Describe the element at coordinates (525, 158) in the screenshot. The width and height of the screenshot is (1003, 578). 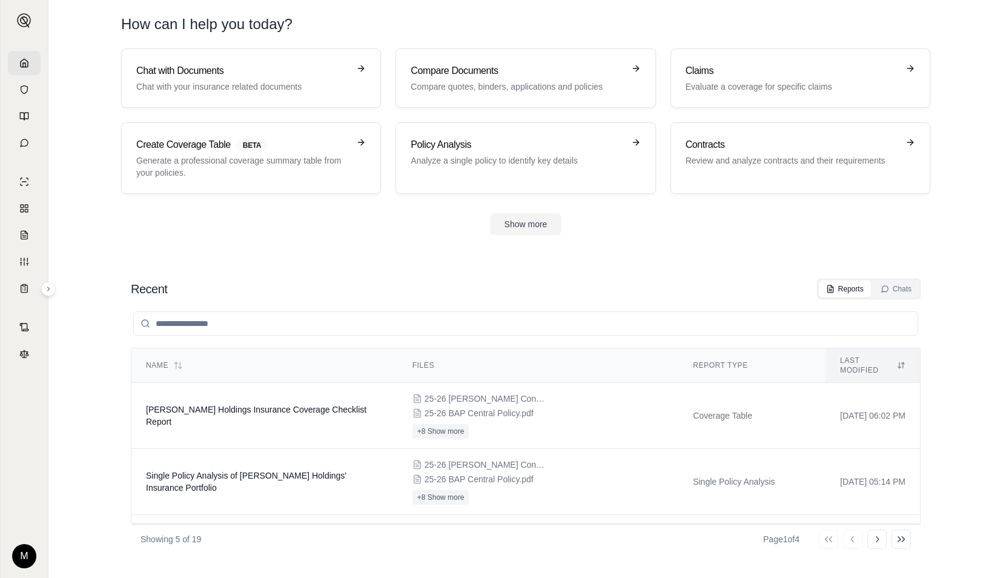
I see `a: Policy AnalysisAnalyze a single policy to identify key details` at that location.